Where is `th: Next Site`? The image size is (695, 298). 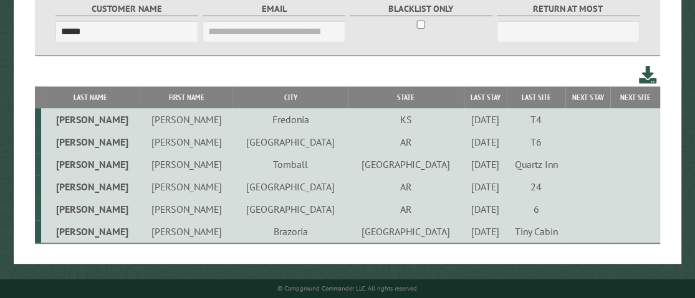
th: Next Site is located at coordinates (635, 97).